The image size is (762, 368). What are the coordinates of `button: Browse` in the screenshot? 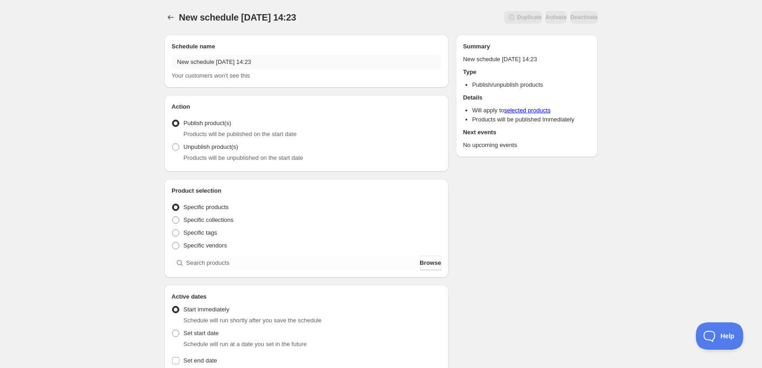 It's located at (430, 263).